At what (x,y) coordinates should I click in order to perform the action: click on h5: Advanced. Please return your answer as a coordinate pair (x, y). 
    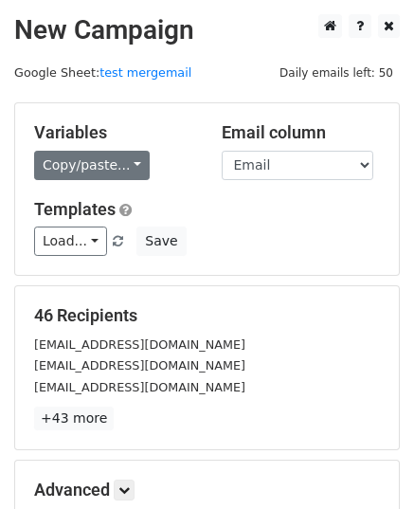
    Looking at the image, I should click on (207, 490).